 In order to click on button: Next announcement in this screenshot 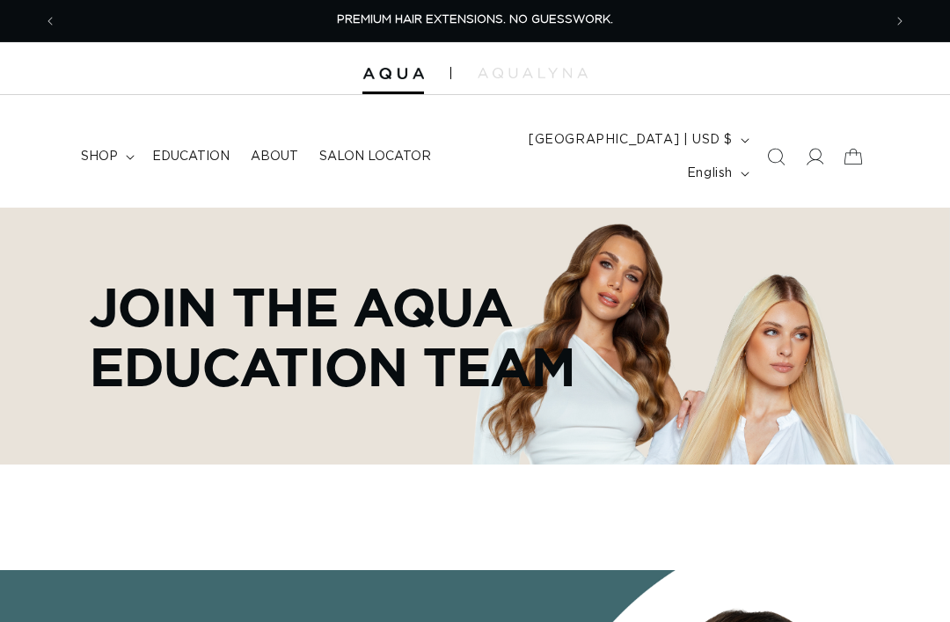, I will do `click(900, 21)`.